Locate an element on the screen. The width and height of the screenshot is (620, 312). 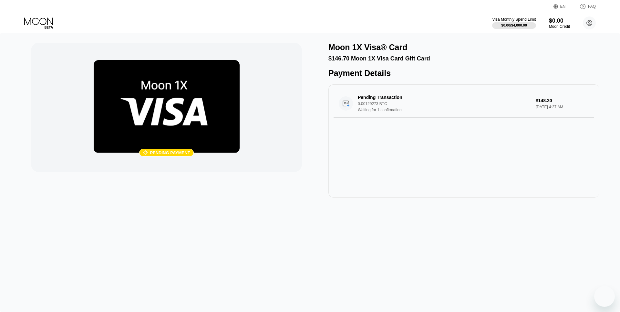
div: $146.70 Moon 1X Visa Card Gift Card is located at coordinates (464, 58).